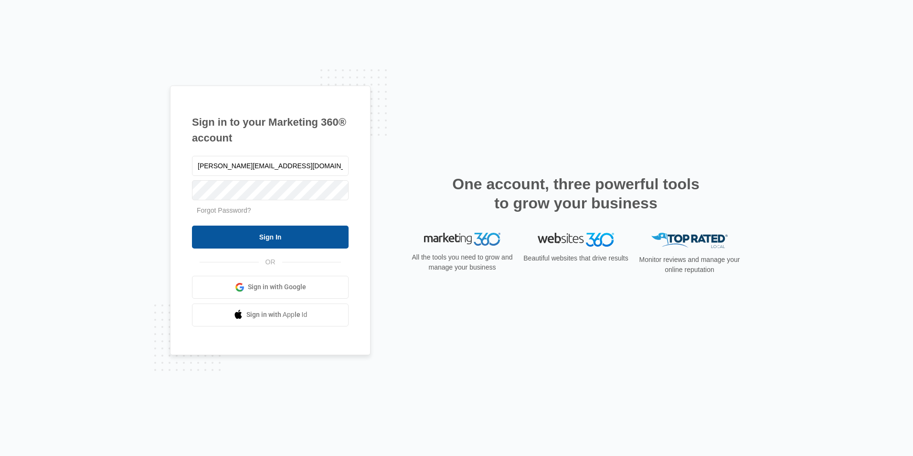  Describe the element at coordinates (277, 314) in the screenshot. I see `span: Sign in with Apple Id` at that location.